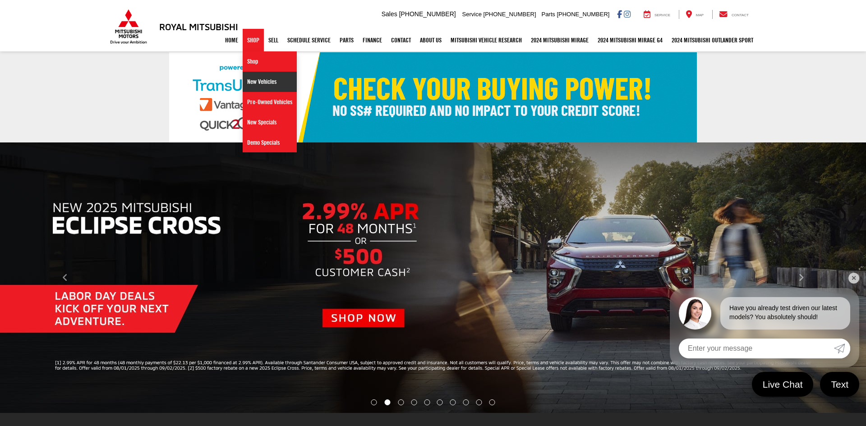  I want to click on input: Enter your message, so click(756, 349).